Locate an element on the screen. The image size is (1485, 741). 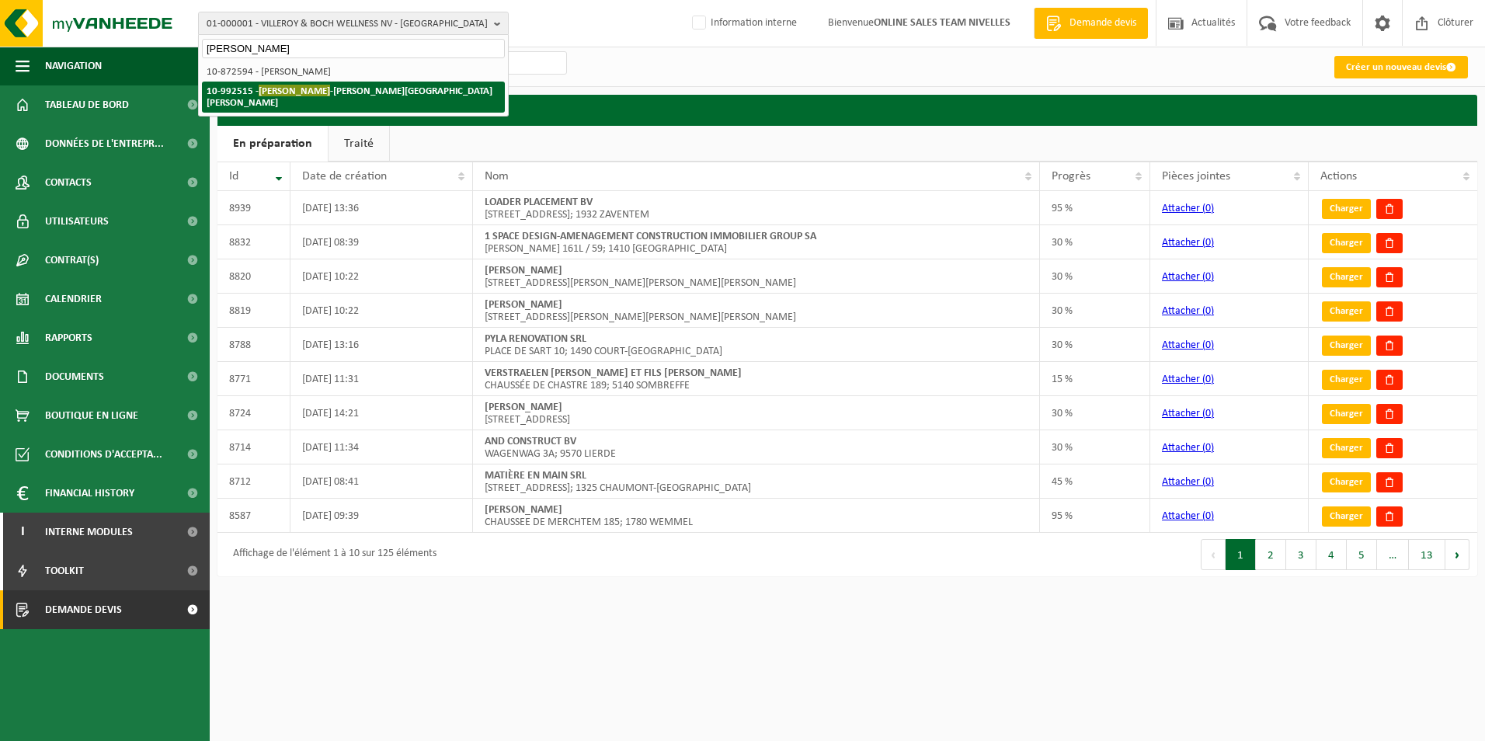
span: Toolkit is located at coordinates (64, 571).